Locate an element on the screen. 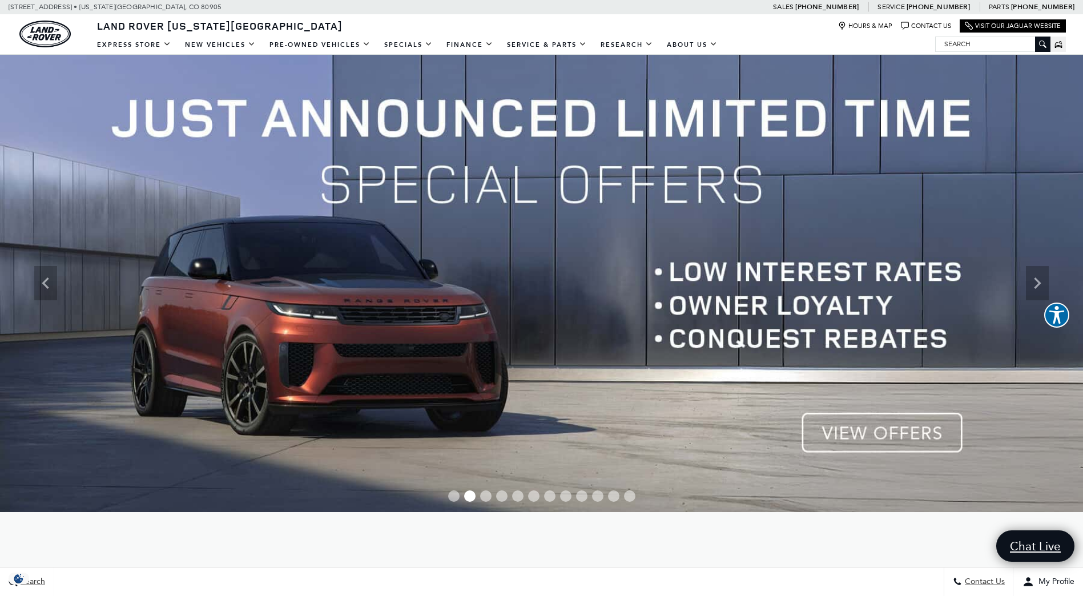 Image resolution: width=1083 pixels, height=596 pixels. a: About Us is located at coordinates (692, 45).